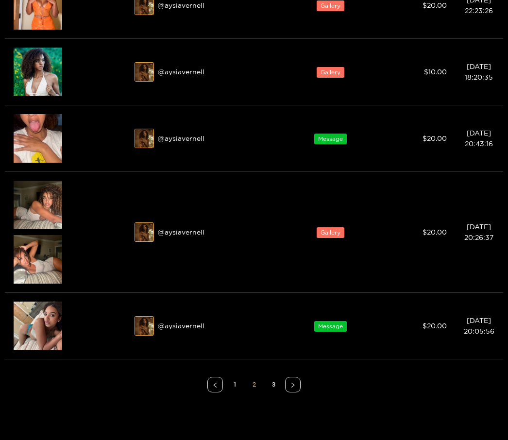  What do you see at coordinates (293, 385) in the screenshot?
I see `button: right` at bounding box center [293, 385].